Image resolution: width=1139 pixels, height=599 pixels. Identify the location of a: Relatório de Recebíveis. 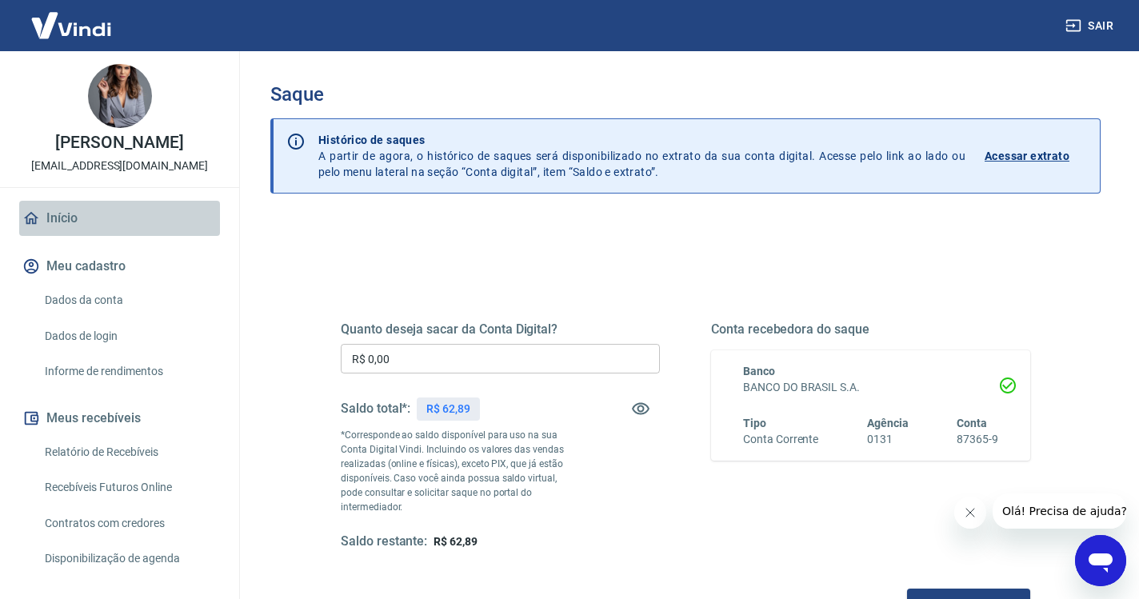
(129, 452).